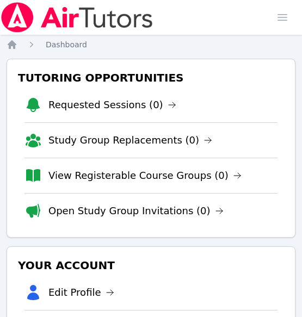  I want to click on a: View Registerable Course Groups (0), so click(145, 176).